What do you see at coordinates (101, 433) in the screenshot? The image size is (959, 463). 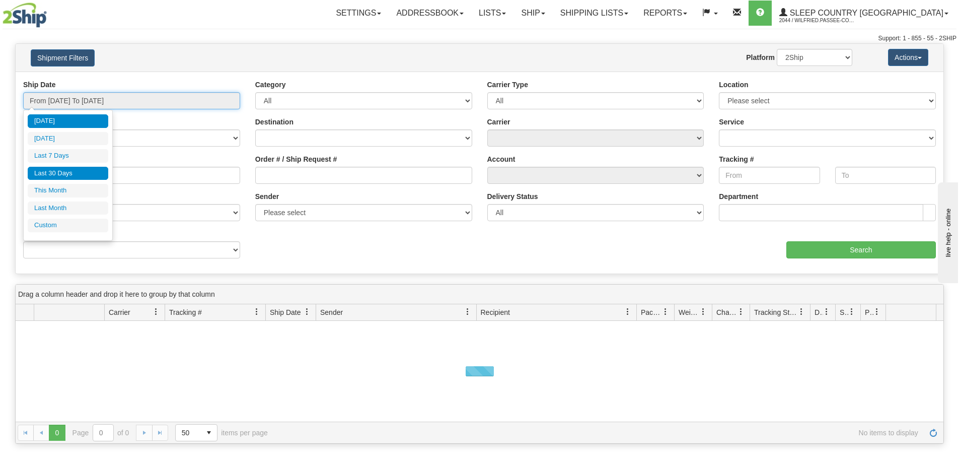 I see `span: Page of 0` at bounding box center [101, 433].